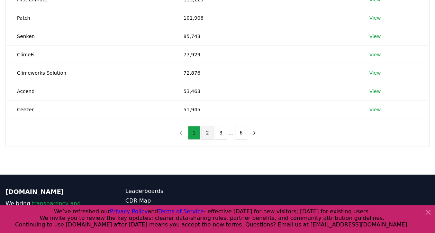 The image size is (435, 233). What do you see at coordinates (89, 36) in the screenshot?
I see `td: Senken` at bounding box center [89, 36].